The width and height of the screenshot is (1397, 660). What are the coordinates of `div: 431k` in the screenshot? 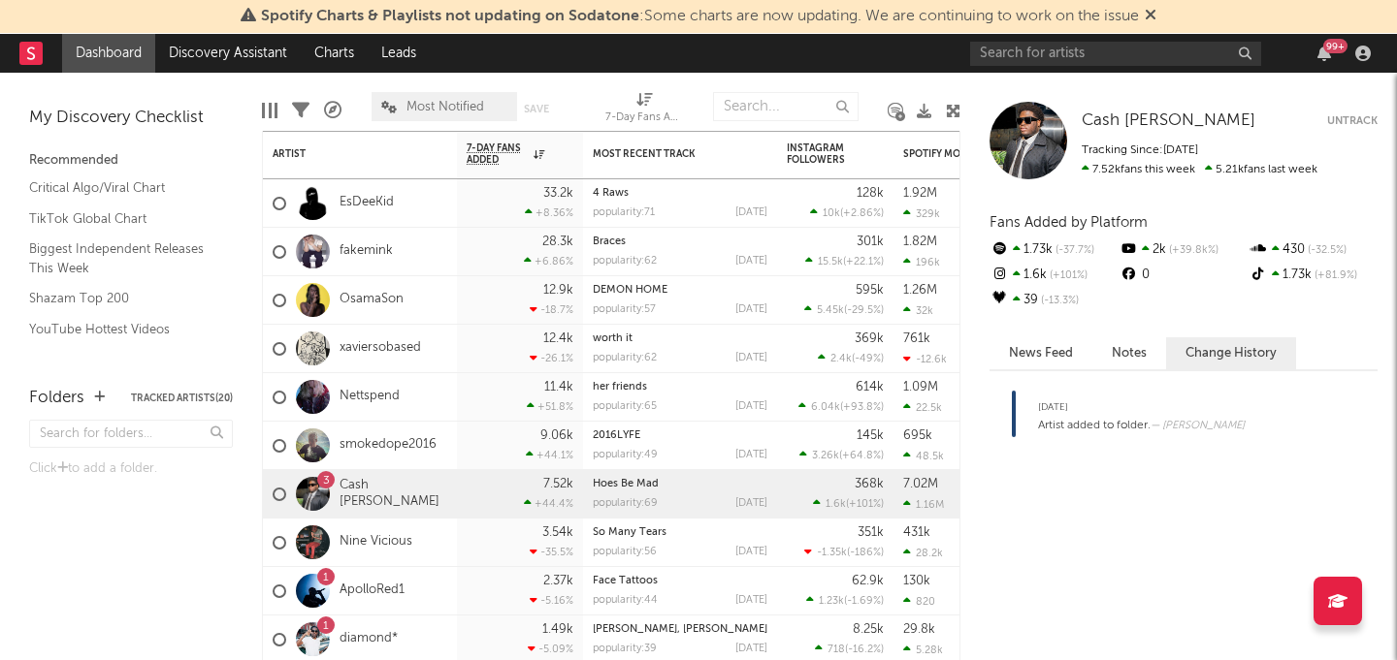 It's located at (916, 532).